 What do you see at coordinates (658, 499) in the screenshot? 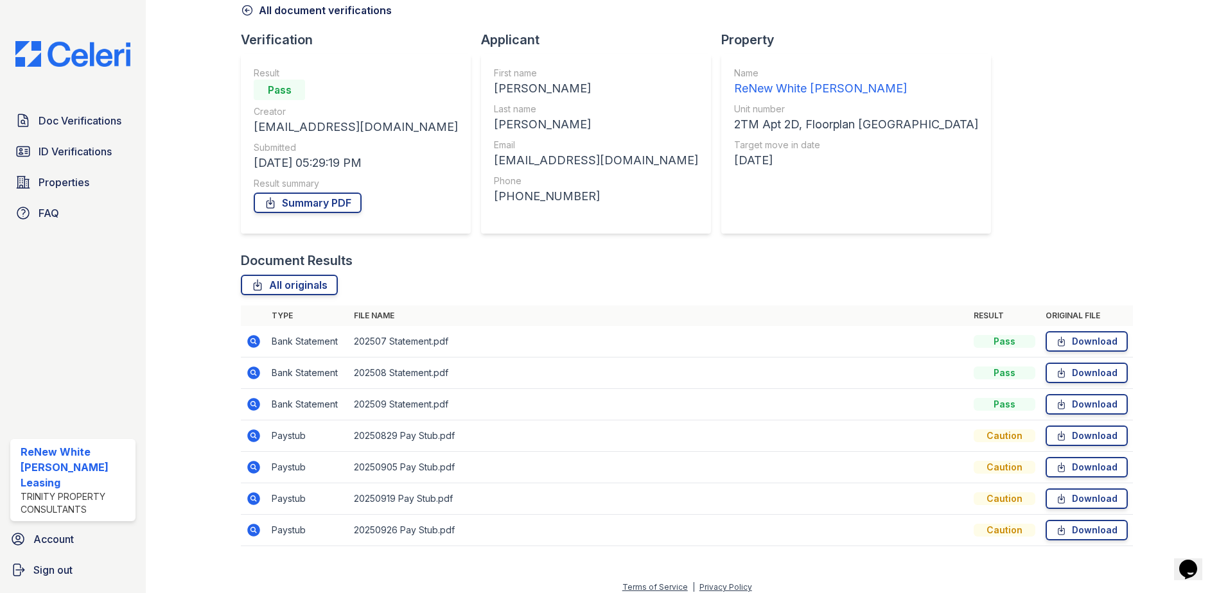
I see `td: 20250919 Pay Stub.pdf` at bounding box center [658, 499].